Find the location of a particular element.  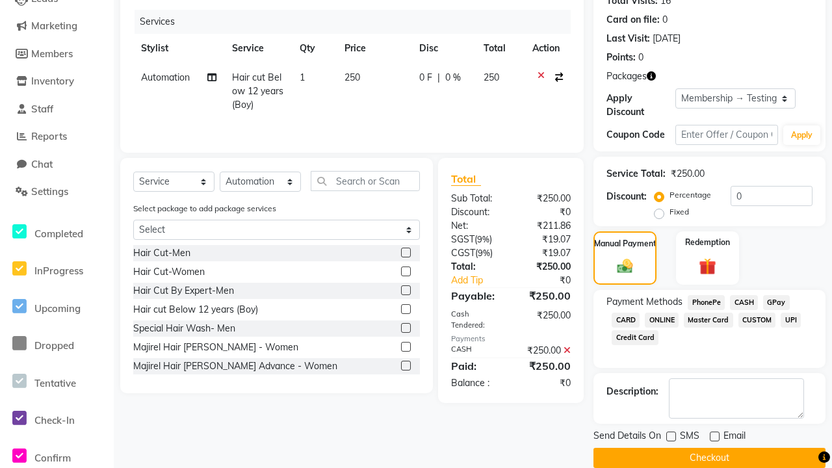

span: CUSTOM is located at coordinates (757, 320).